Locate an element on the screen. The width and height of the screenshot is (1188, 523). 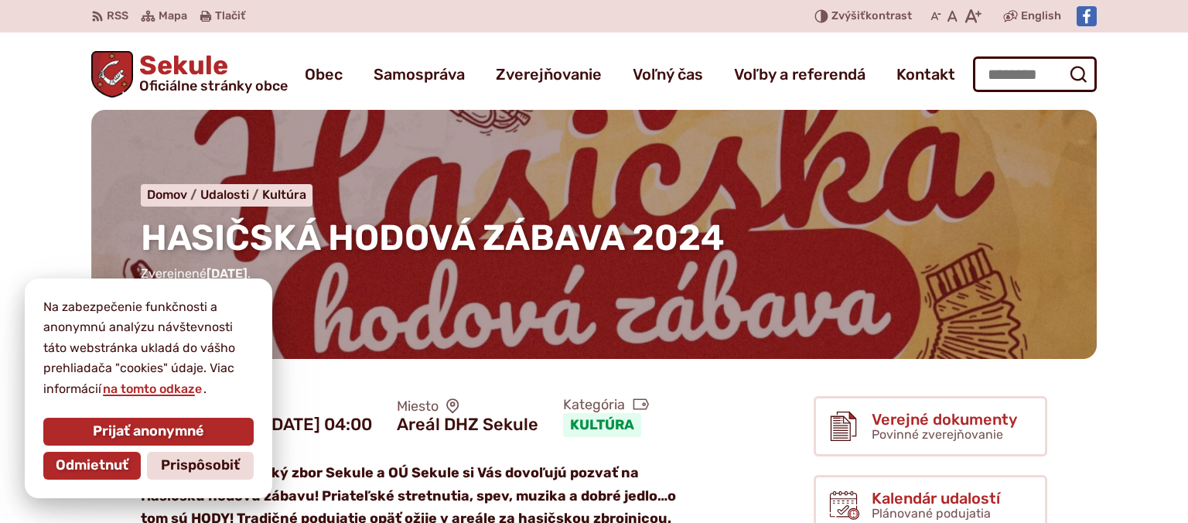
span: Prispôsobiť is located at coordinates (200, 465).